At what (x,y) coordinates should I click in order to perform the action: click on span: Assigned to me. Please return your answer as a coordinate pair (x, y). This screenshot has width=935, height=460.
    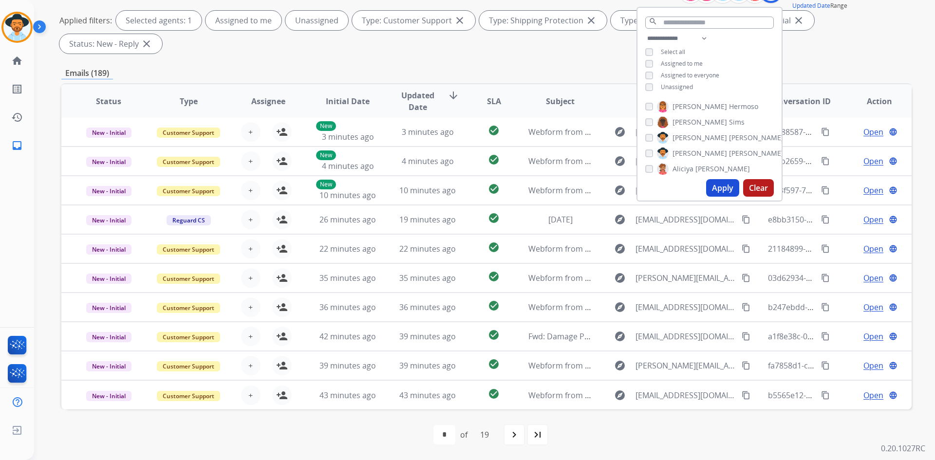
    Looking at the image, I should click on (682, 63).